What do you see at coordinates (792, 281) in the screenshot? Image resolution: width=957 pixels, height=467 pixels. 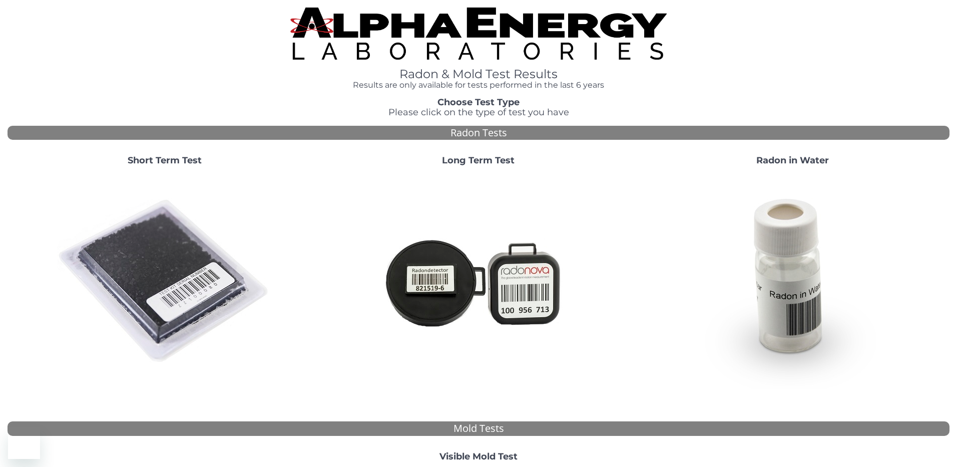 I see `img: RadoninWater.jpg` at bounding box center [792, 281].